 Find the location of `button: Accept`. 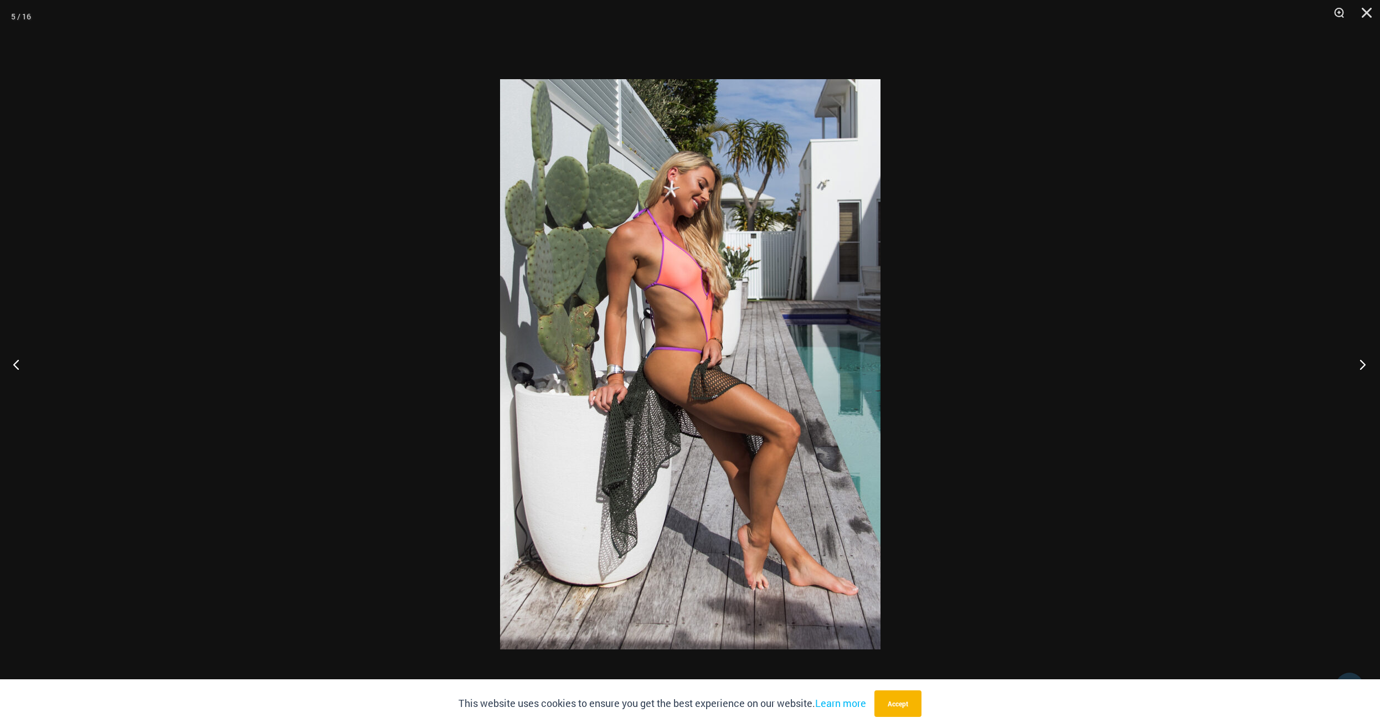

button: Accept is located at coordinates (897, 704).